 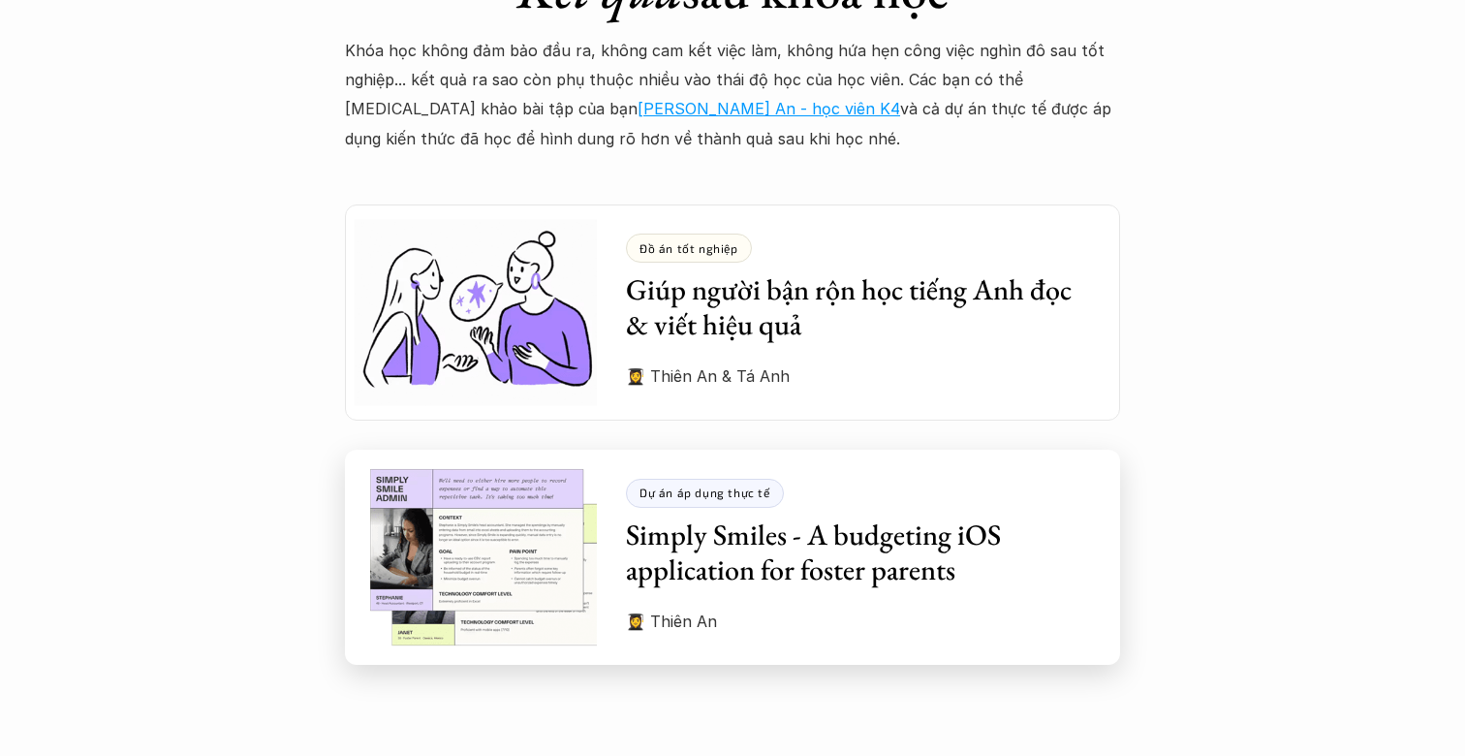 What do you see at coordinates (705, 492) in the screenshot?
I see `p: Dự án áp dụng thực tế` at bounding box center [705, 492].